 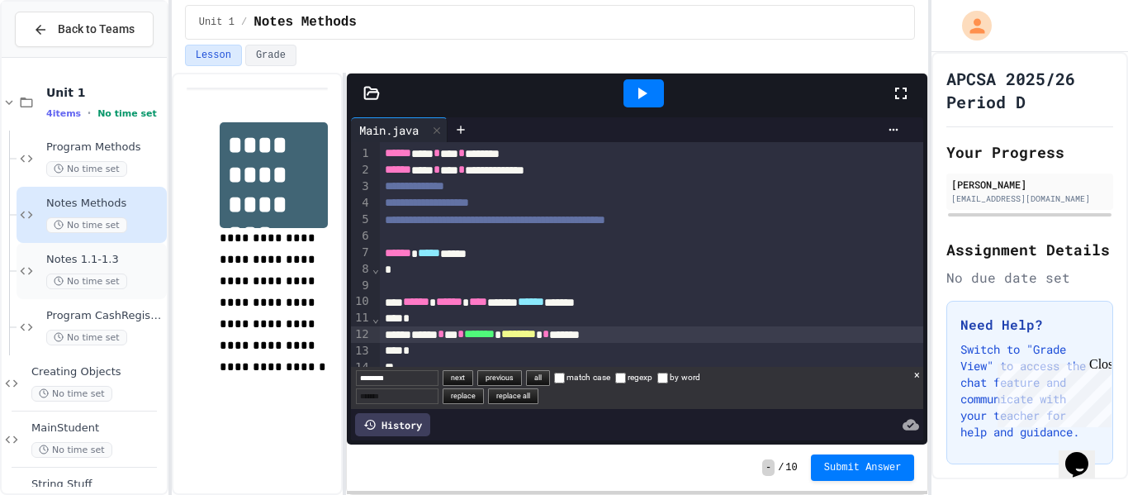 What do you see at coordinates (213, 55) in the screenshot?
I see `button: Lesson` at bounding box center [213, 55].